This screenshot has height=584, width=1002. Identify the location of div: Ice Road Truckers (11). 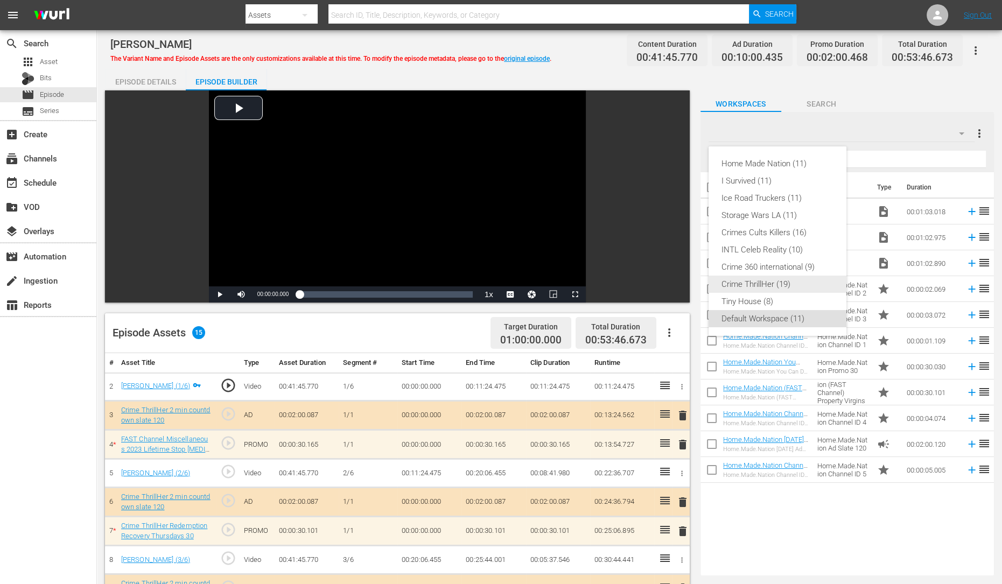
(777, 198).